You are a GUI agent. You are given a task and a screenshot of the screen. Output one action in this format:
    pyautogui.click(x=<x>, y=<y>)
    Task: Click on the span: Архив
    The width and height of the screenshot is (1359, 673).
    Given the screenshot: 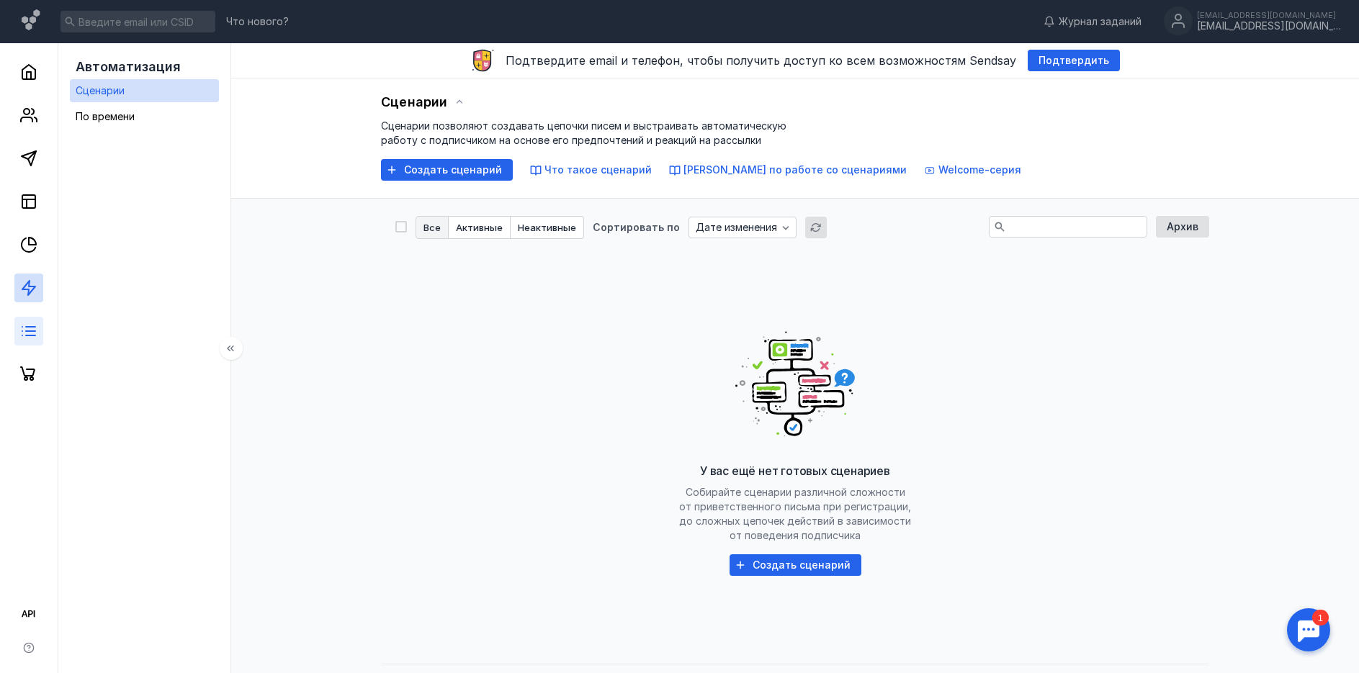 What is the action you would take?
    pyautogui.click(x=1183, y=227)
    